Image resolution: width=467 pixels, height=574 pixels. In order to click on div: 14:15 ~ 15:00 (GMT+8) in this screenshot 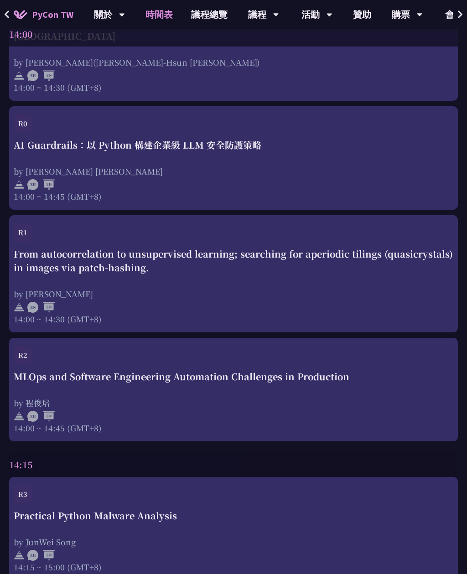, I will do `click(233, 566)`.